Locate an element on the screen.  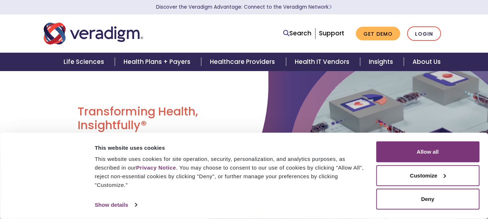
a: Show details is located at coordinates (115, 205).